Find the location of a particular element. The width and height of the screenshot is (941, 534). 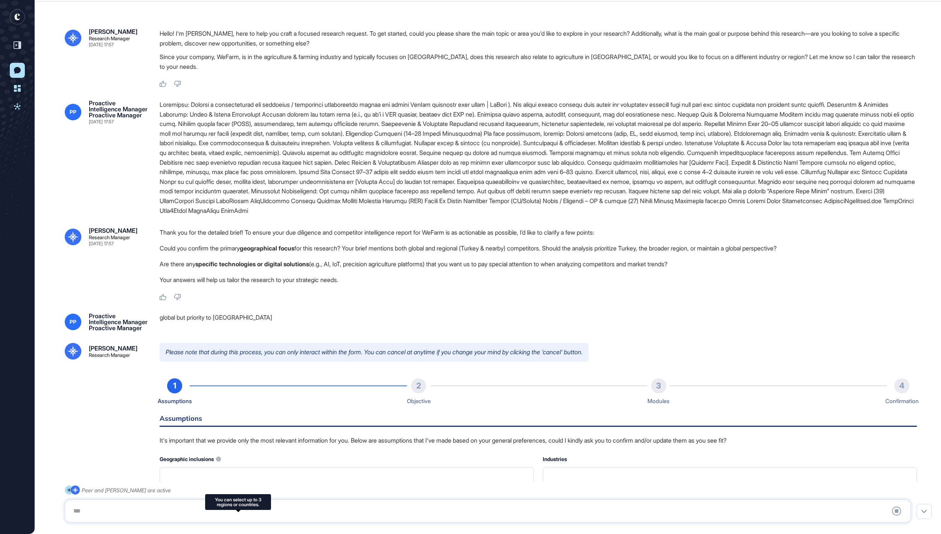

h6: Assumptions is located at coordinates (538, 421).